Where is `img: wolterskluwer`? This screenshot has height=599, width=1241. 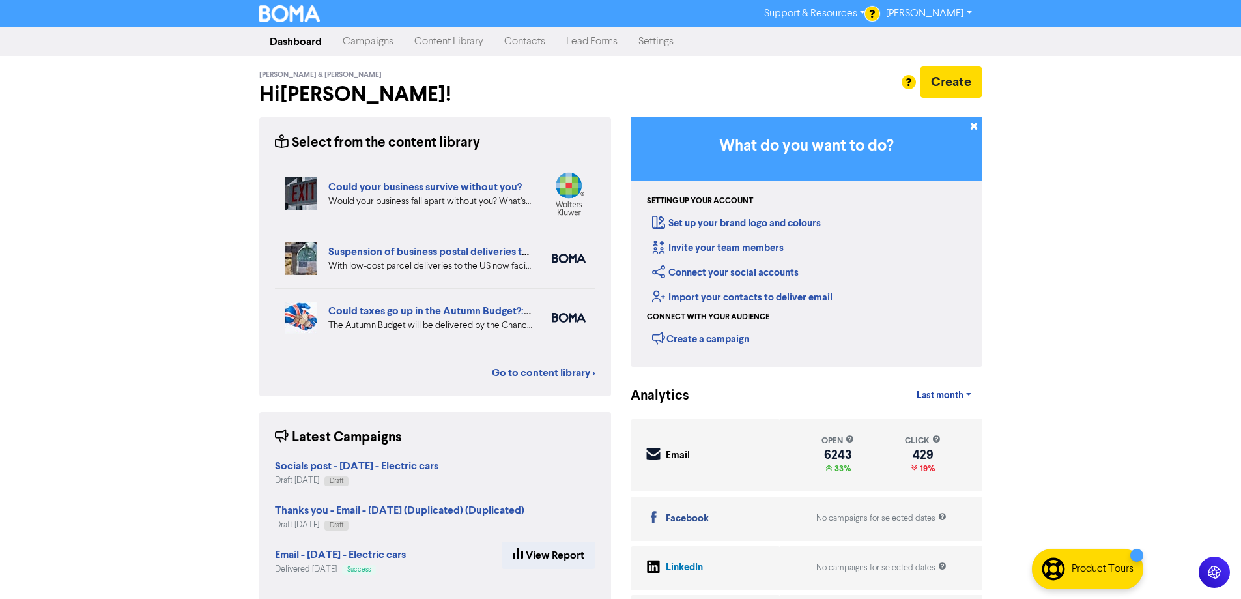
img: wolterskluwer is located at coordinates (569, 193).